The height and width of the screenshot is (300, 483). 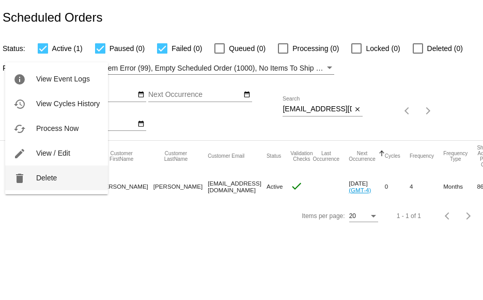 What do you see at coordinates (46, 178) in the screenshot?
I see `span: Delete` at bounding box center [46, 178].